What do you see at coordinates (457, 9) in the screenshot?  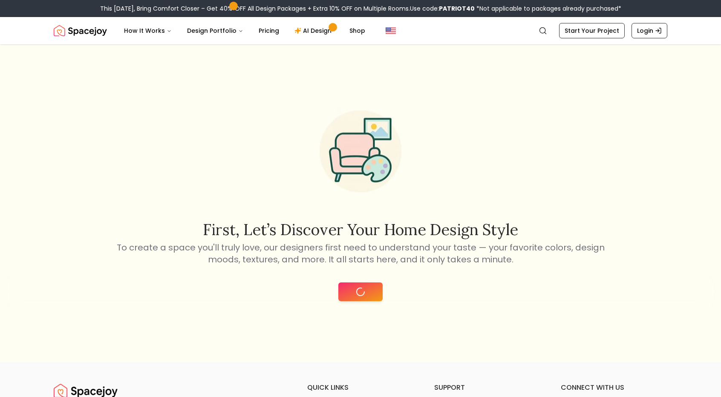 I see `b: PATRIOT40` at bounding box center [457, 9].